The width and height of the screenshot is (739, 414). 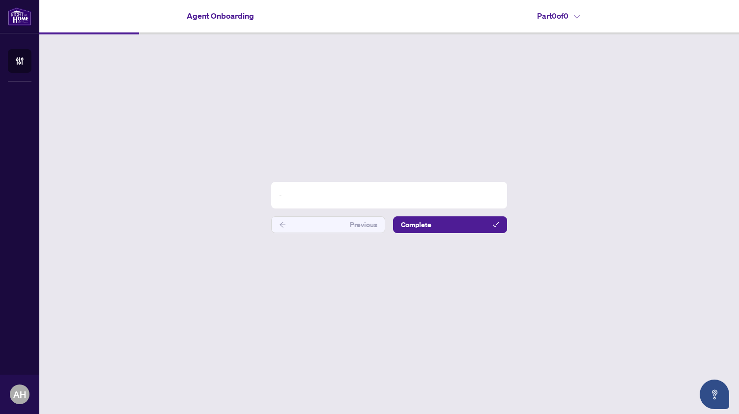 I want to click on span: Complete, so click(x=416, y=224).